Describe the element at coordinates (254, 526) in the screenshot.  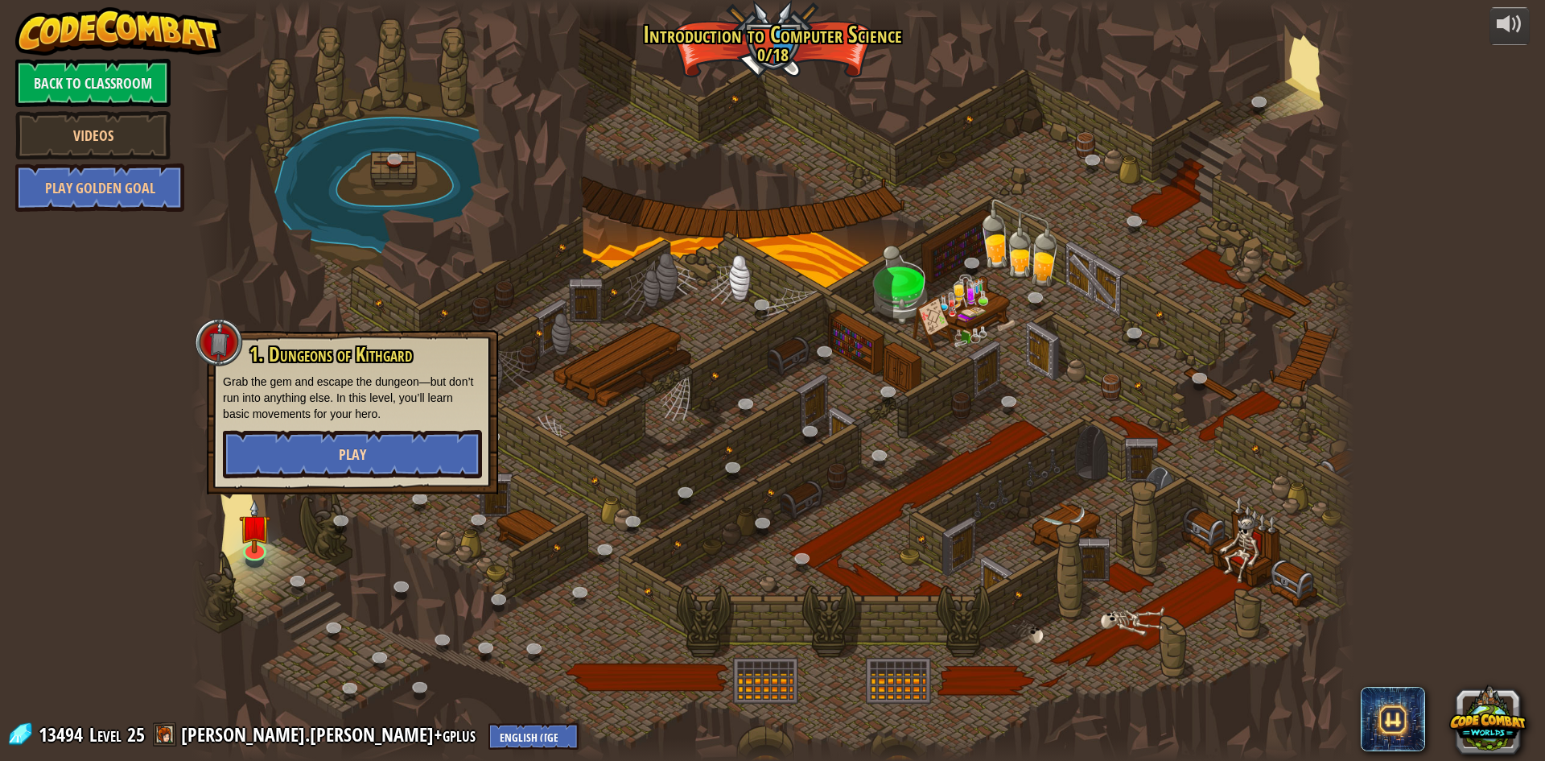
I see `img: level-banner-unstarted.png` at that location.